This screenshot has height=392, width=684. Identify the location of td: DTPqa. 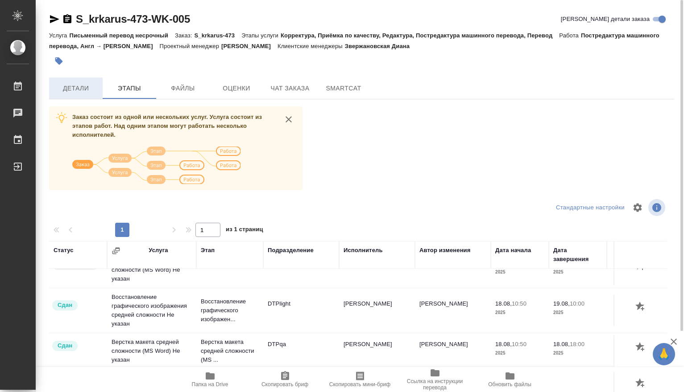
(301, 351).